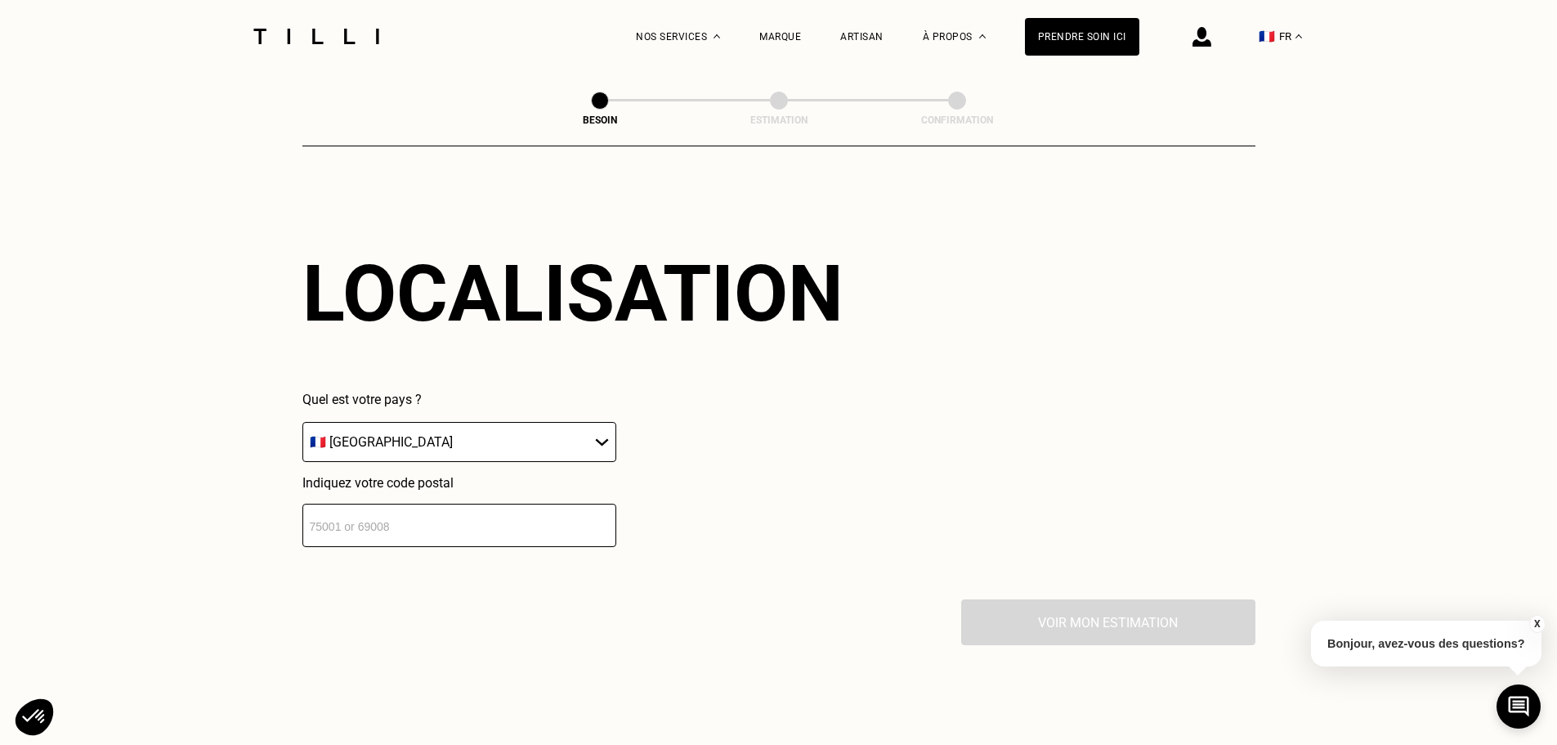 Image resolution: width=1557 pixels, height=745 pixels. What do you see at coordinates (779, 120) in the screenshot?
I see `div: Estimation` at bounding box center [779, 120].